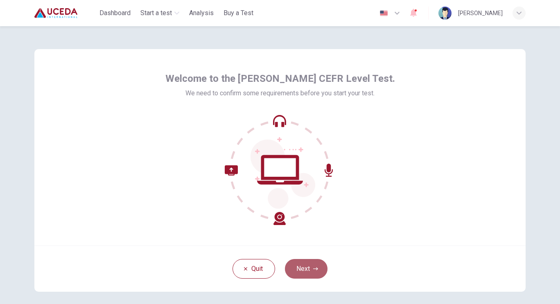  I want to click on button: Buy a Test, so click(238, 13).